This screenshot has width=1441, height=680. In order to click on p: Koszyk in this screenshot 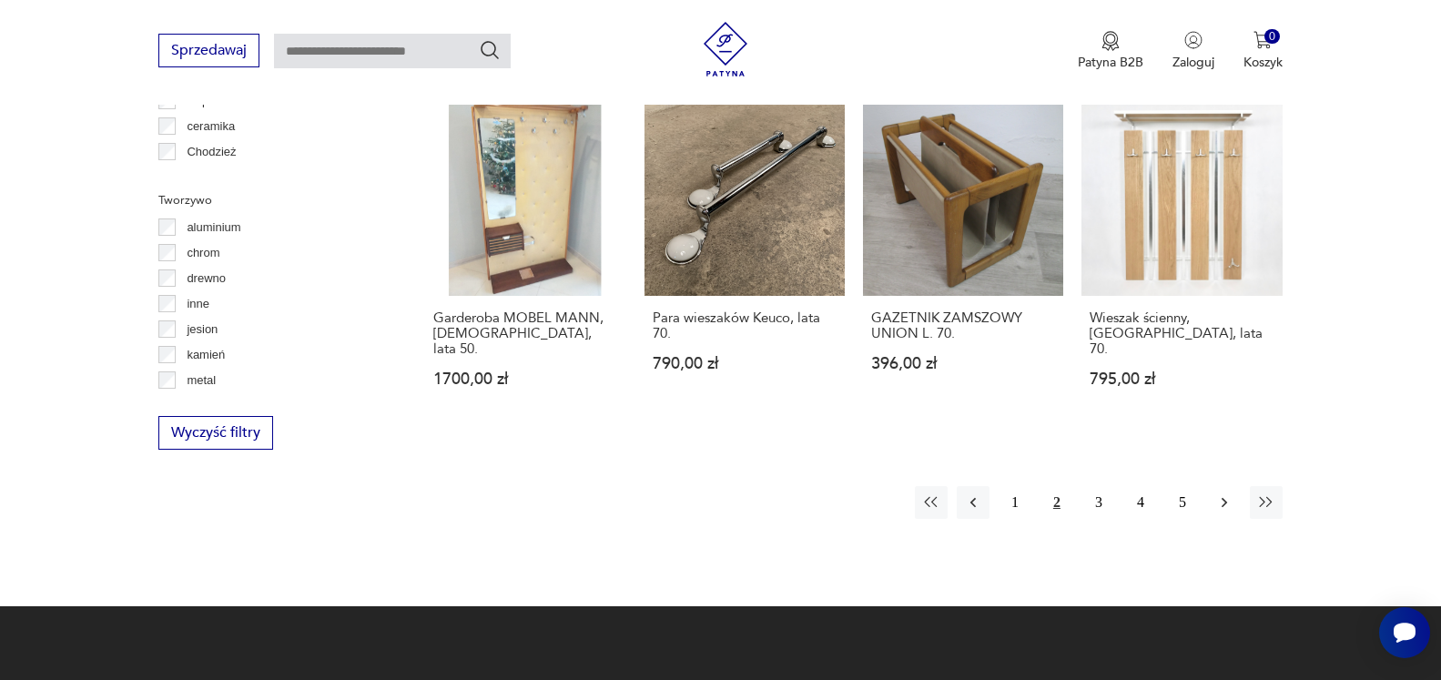, I will do `click(1263, 62)`.